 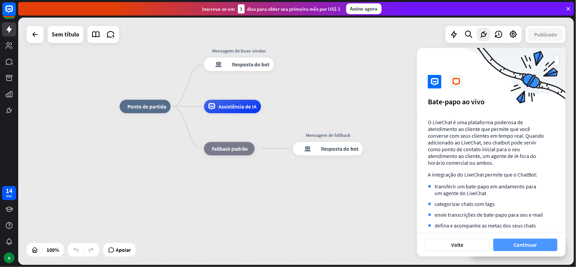 What do you see at coordinates (525, 245) in the screenshot?
I see `button: Continuar` at bounding box center [525, 245].